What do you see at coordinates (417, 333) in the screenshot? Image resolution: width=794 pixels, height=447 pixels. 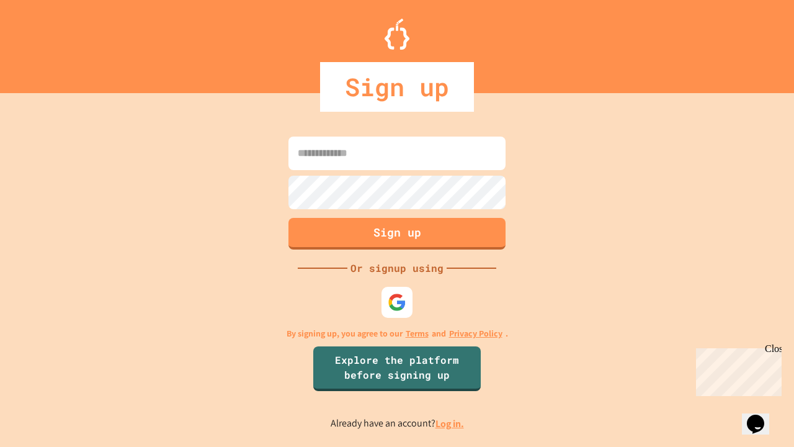 I see `a: Terms` at bounding box center [417, 333].